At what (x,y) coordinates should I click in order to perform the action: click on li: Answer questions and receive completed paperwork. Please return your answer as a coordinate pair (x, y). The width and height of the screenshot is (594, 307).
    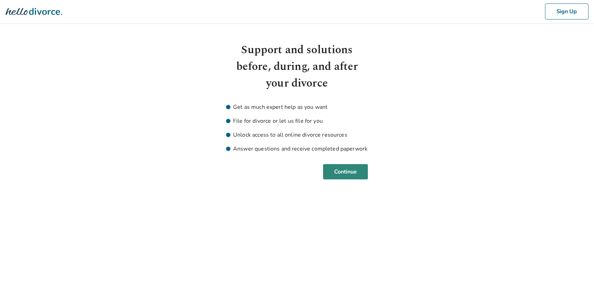
    Looking at the image, I should click on (297, 149).